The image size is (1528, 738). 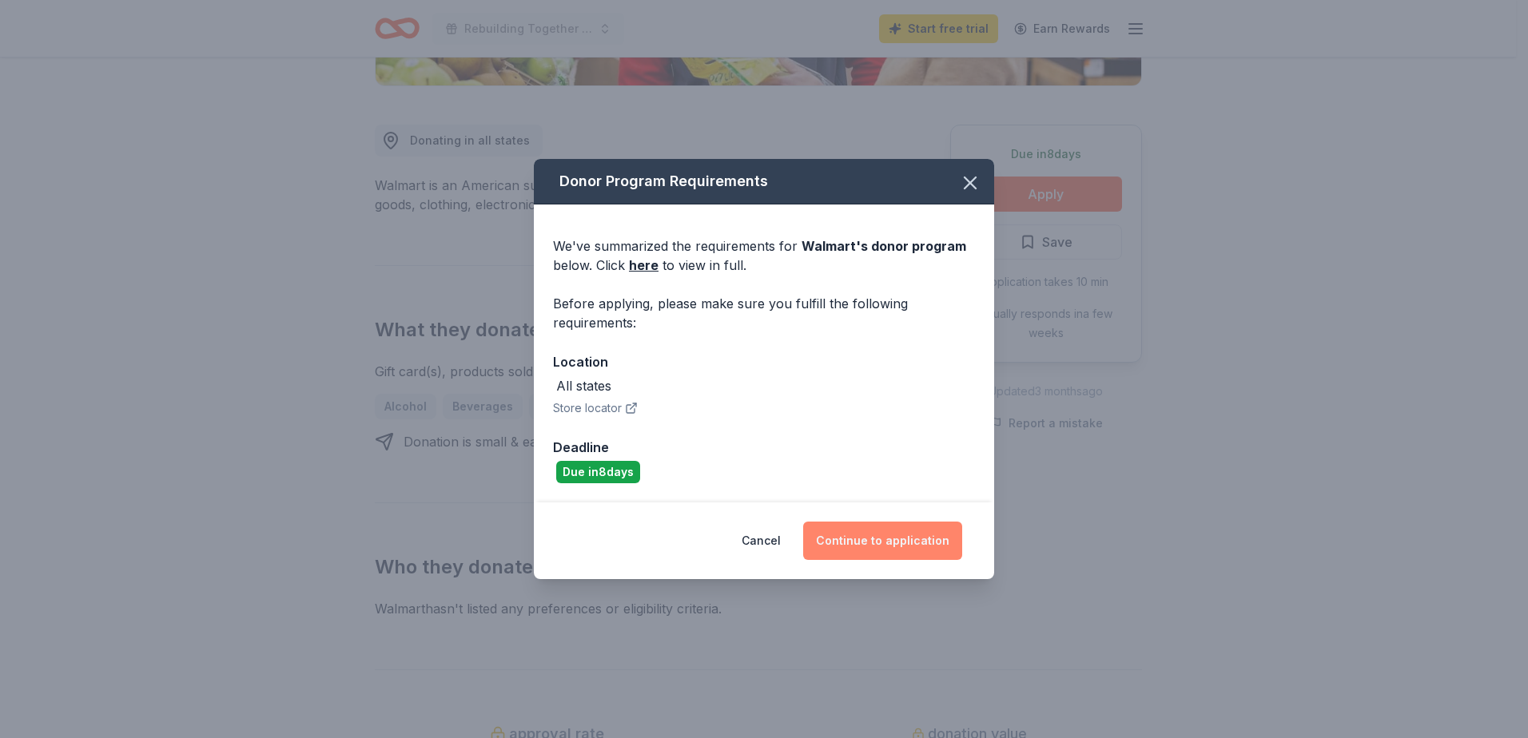 What do you see at coordinates (764, 447) in the screenshot?
I see `div: Deadline` at bounding box center [764, 447].